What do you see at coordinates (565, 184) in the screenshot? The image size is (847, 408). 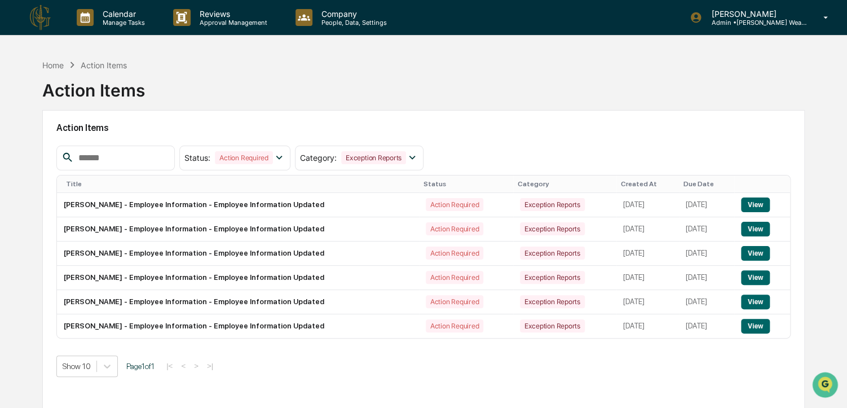 I see `div: Category` at bounding box center [565, 184].